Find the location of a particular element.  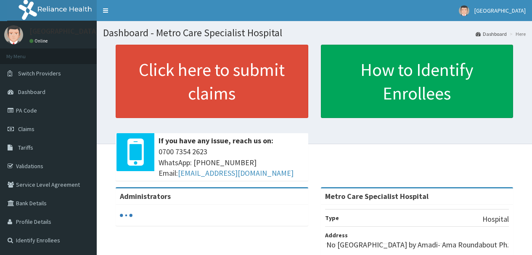

span: Dashboard is located at coordinates (32, 92).